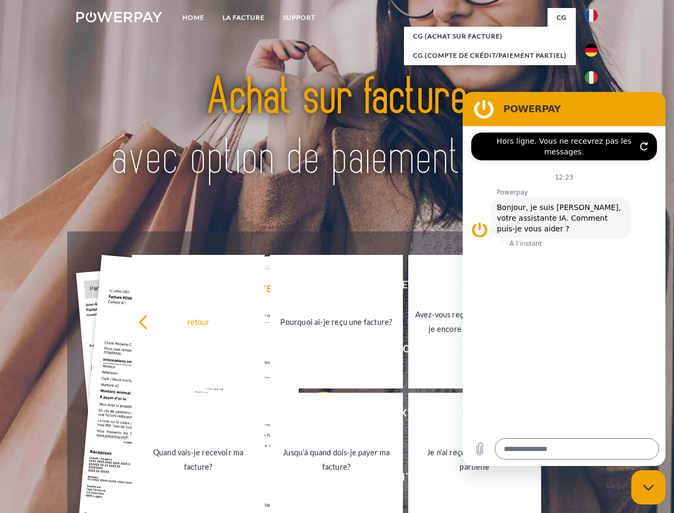  What do you see at coordinates (336, 459) in the screenshot?
I see `div: Jusqu'à quand dois-je payer ma facture?` at bounding box center [336, 459].